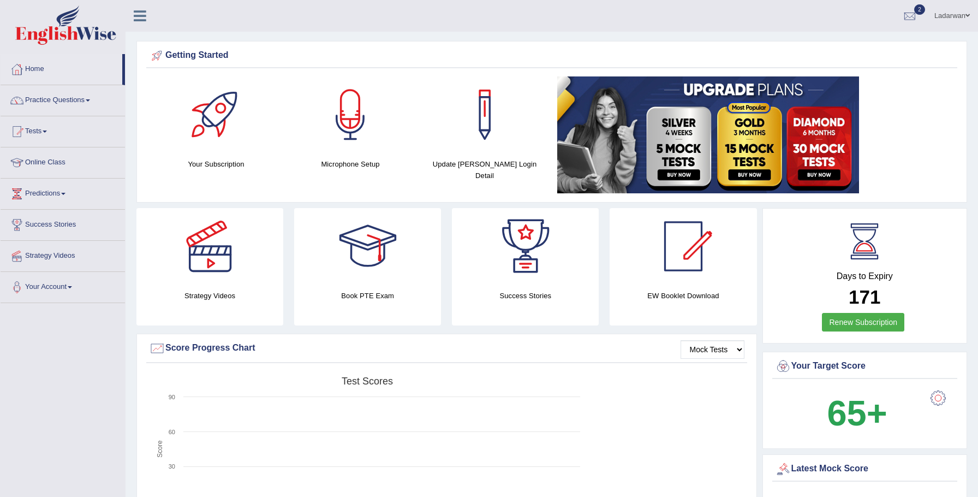  What do you see at coordinates (160, 449) in the screenshot?
I see `tspan: Score` at bounding box center [160, 449].